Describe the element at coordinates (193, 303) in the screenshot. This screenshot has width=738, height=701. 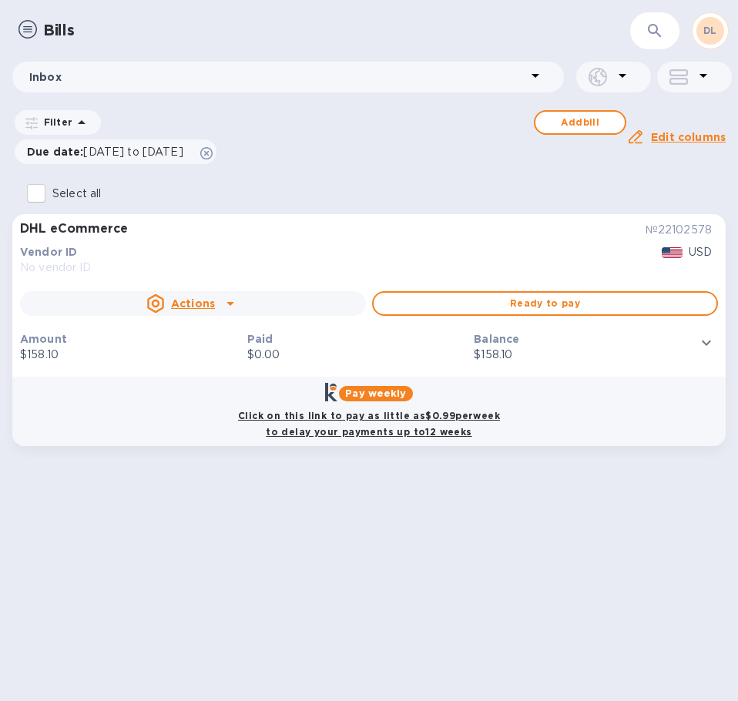
I see `u: Actions` at that location.